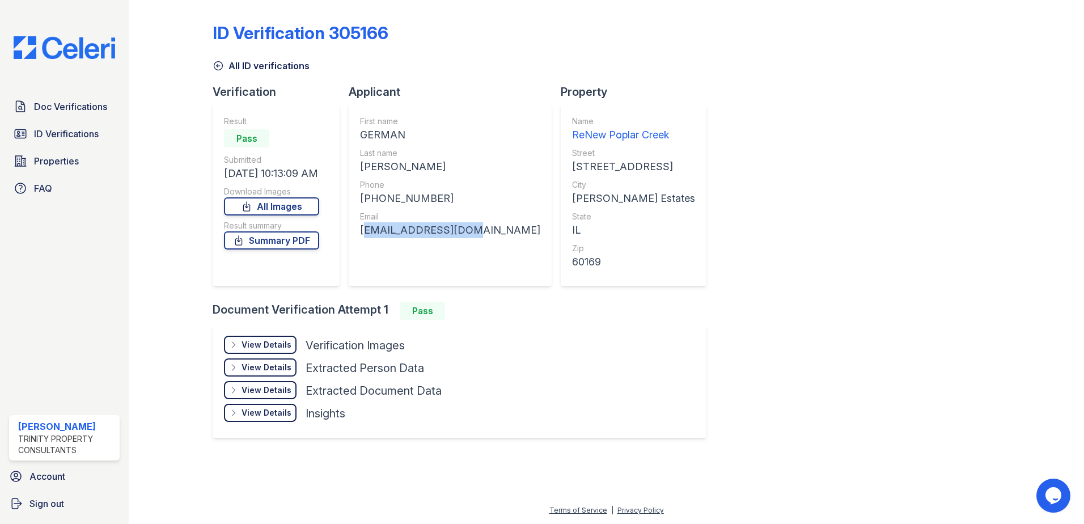  I want to click on span: Doc Verifications, so click(70, 107).